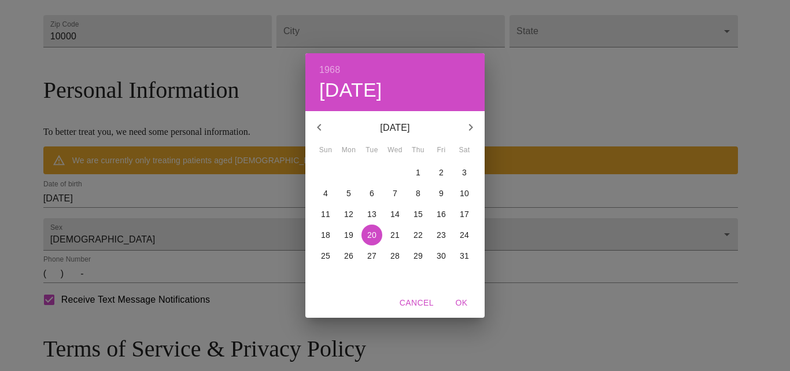 This screenshot has width=790, height=371. What do you see at coordinates (417, 303) in the screenshot?
I see `button: Cancel` at bounding box center [417, 303].